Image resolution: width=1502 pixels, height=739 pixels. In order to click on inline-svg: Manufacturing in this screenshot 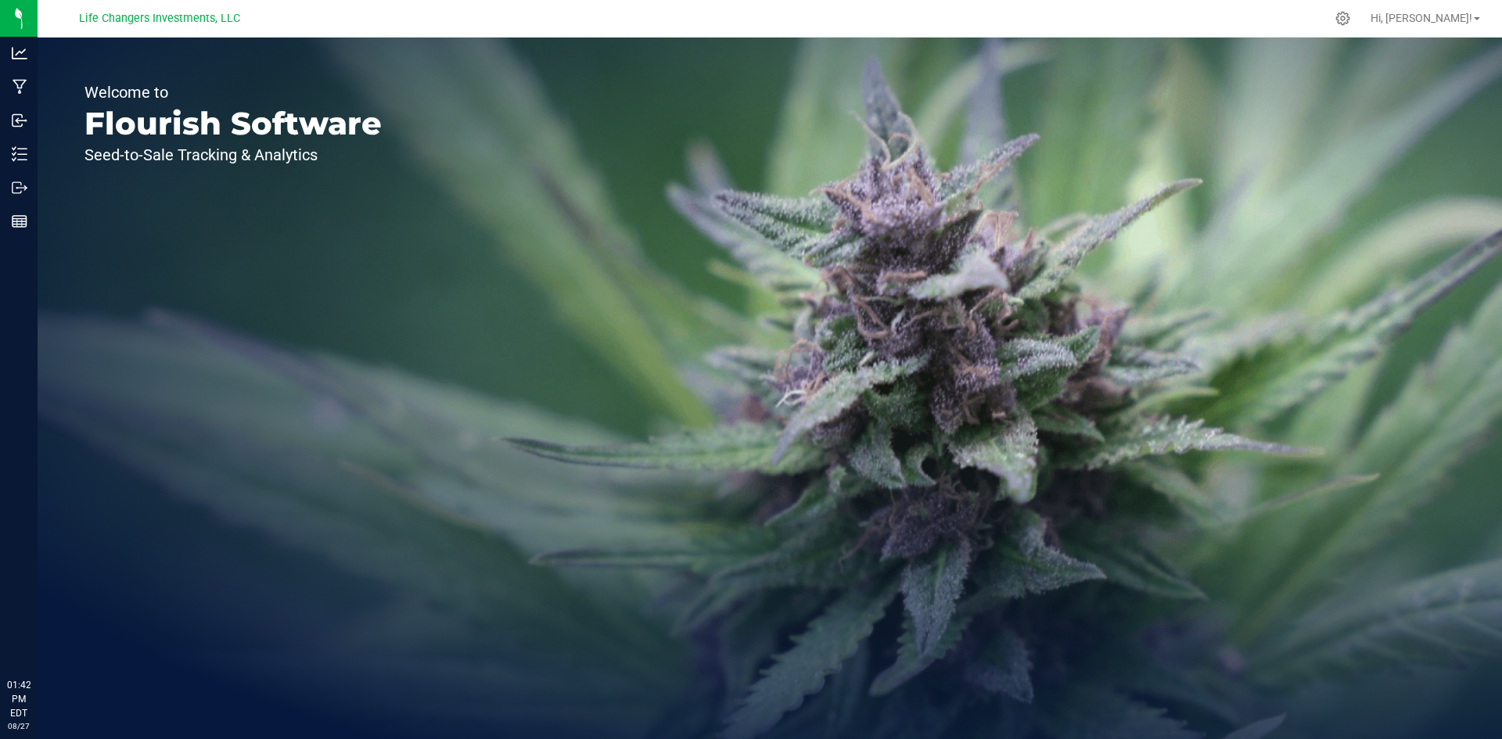, I will do `click(20, 87)`.